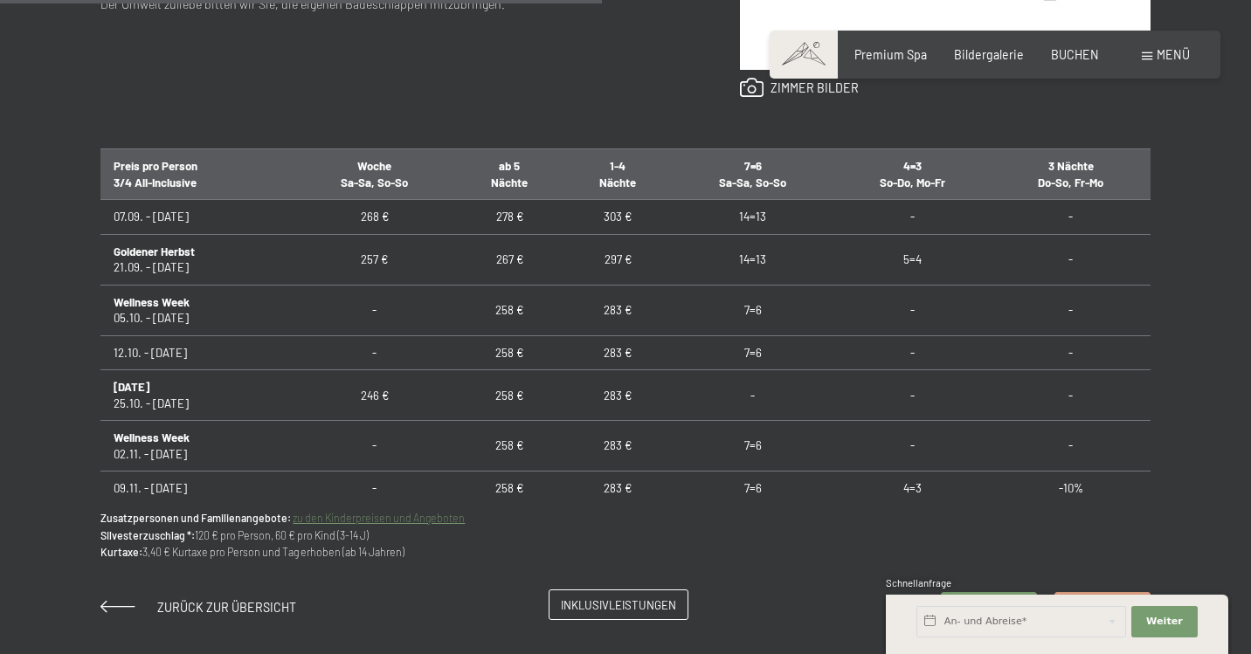 The image size is (1251, 654). Describe the element at coordinates (1075, 54) in the screenshot. I see `a: BUCHEN` at that location.